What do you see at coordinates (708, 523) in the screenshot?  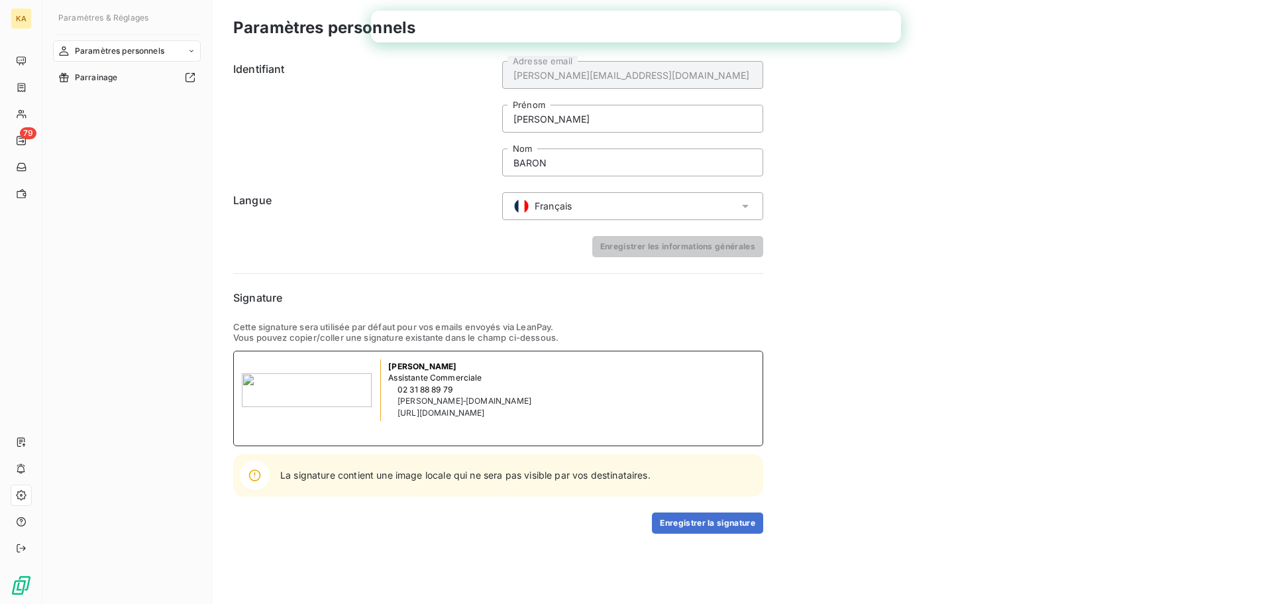 I see `button: Enregistrer la signature` at bounding box center [708, 523].